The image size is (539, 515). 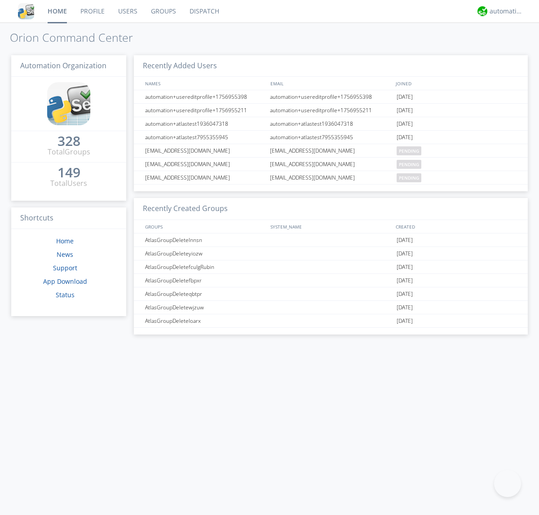 What do you see at coordinates (330, 226) in the screenshot?
I see `div: SYSTEM_NAME` at bounding box center [330, 226].